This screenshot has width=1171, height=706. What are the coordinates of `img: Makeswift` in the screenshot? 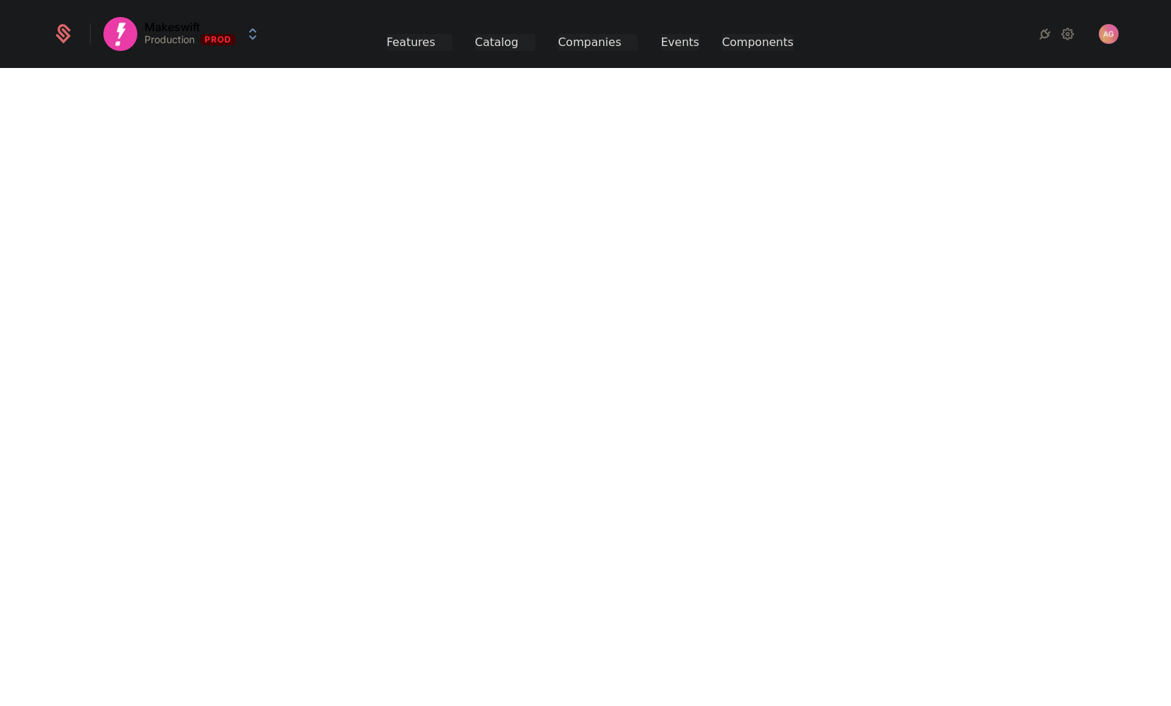 It's located at (120, 34).